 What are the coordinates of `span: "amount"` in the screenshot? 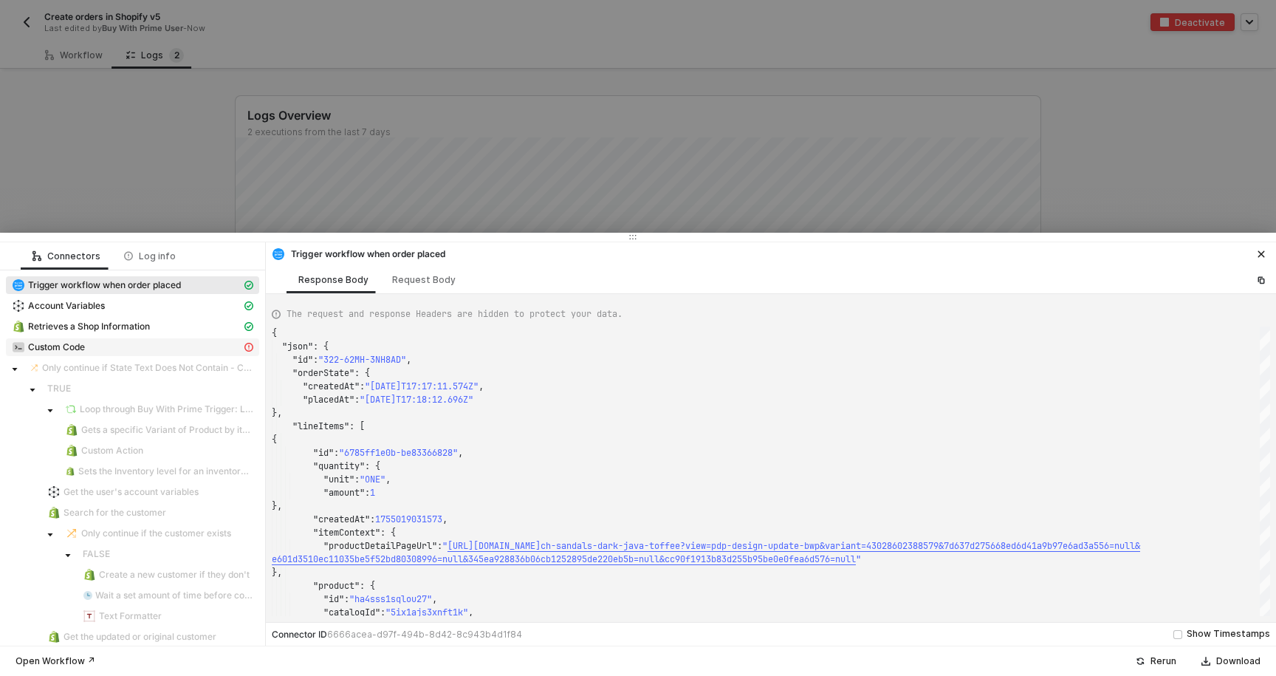 It's located at (344, 492).